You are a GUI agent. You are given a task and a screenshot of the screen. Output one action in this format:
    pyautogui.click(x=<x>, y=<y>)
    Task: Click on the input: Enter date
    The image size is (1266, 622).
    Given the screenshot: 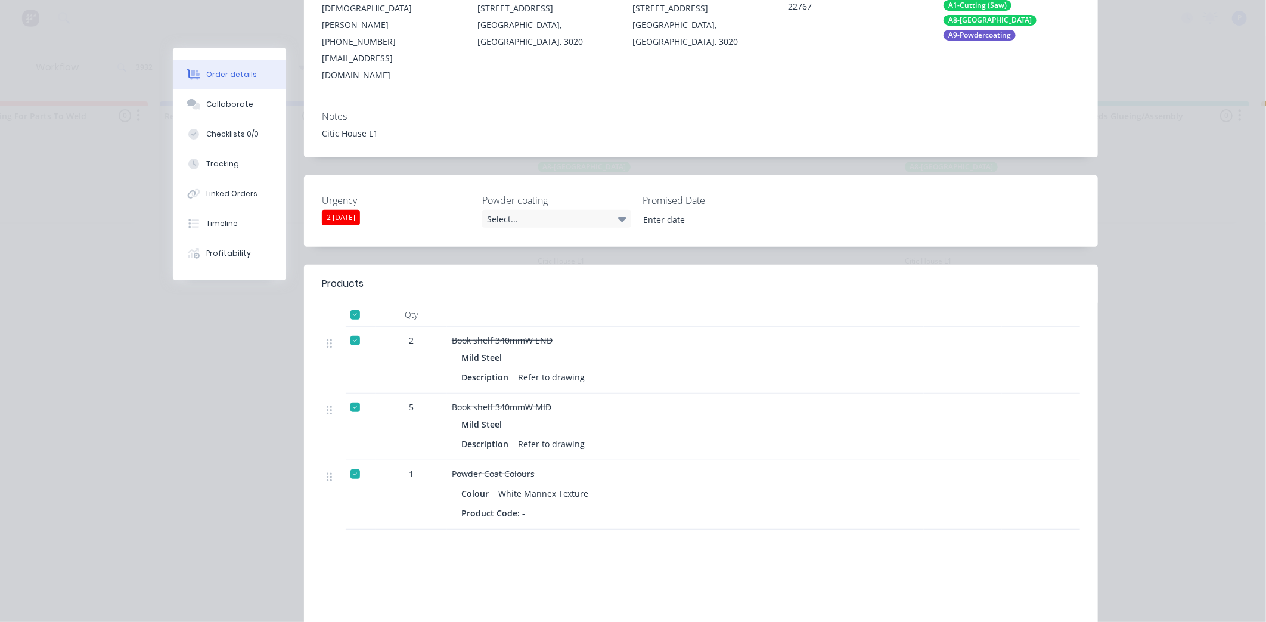 What is the action you would take?
    pyautogui.click(x=709, y=219)
    